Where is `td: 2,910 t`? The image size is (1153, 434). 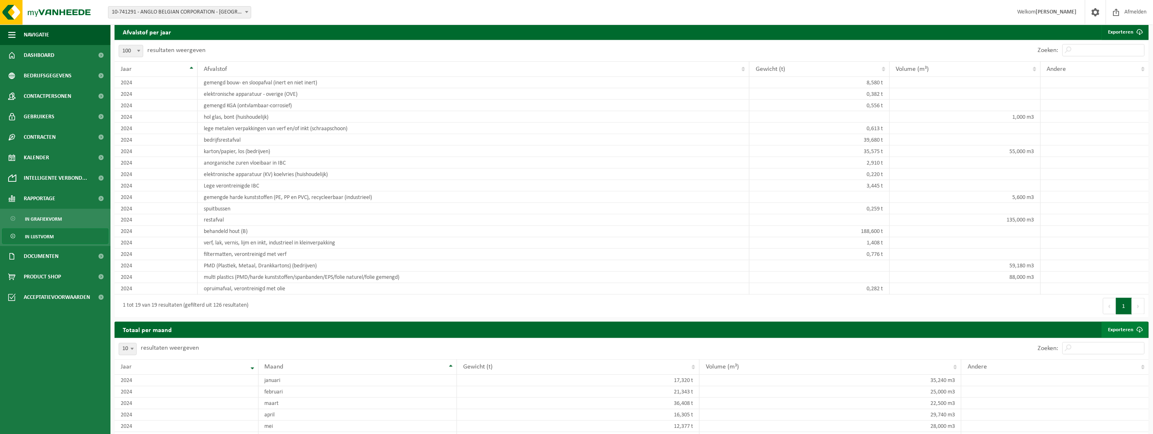
td: 2,910 t is located at coordinates (819, 163).